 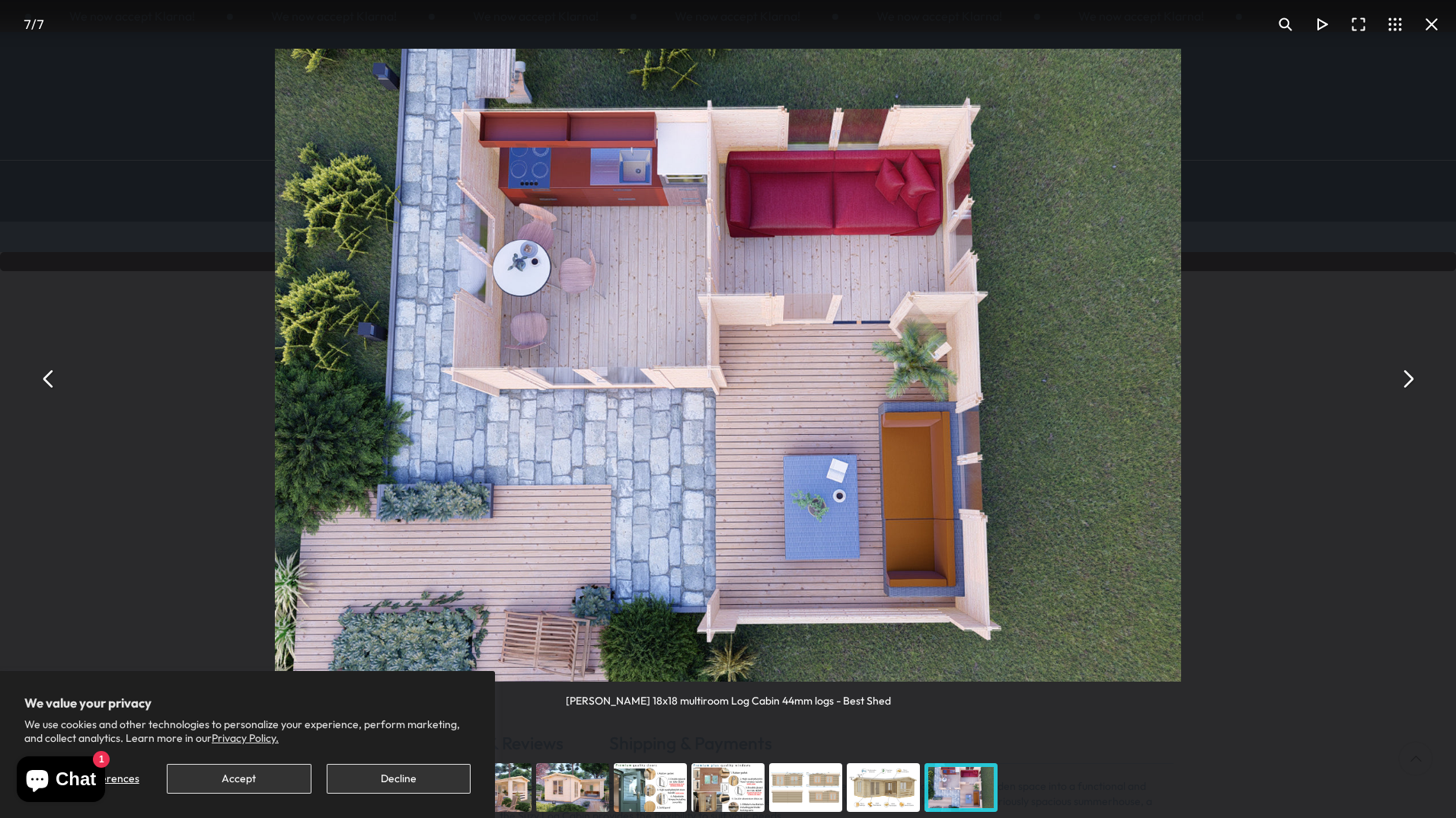 I want to click on button: Decline, so click(x=399, y=779).